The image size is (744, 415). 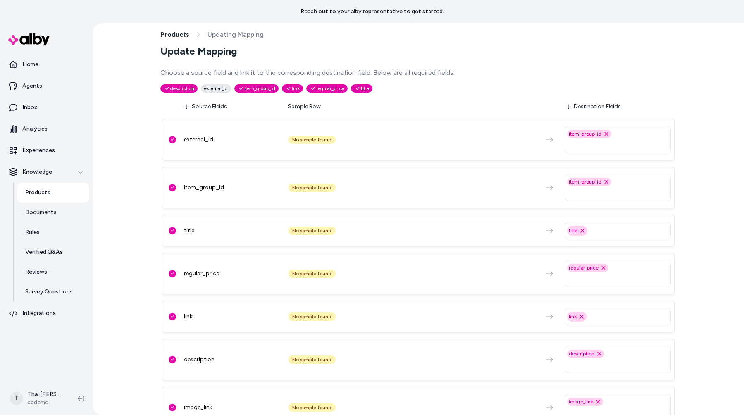 I want to click on a: Inbox, so click(x=46, y=107).